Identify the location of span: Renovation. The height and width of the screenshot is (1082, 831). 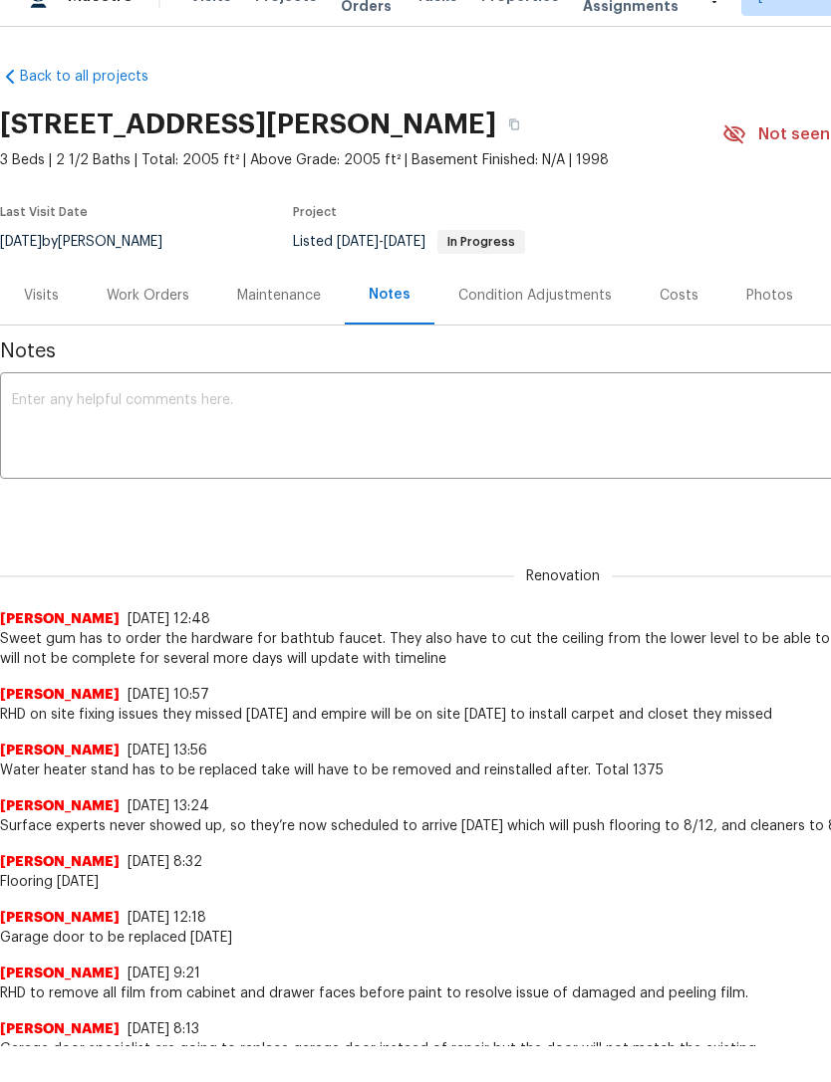
(563, 577).